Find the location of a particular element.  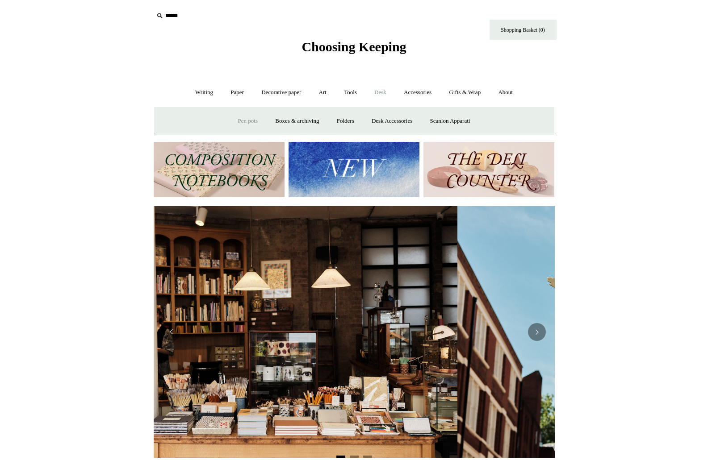

a: Choosing Keeping is located at coordinates (354, 50).